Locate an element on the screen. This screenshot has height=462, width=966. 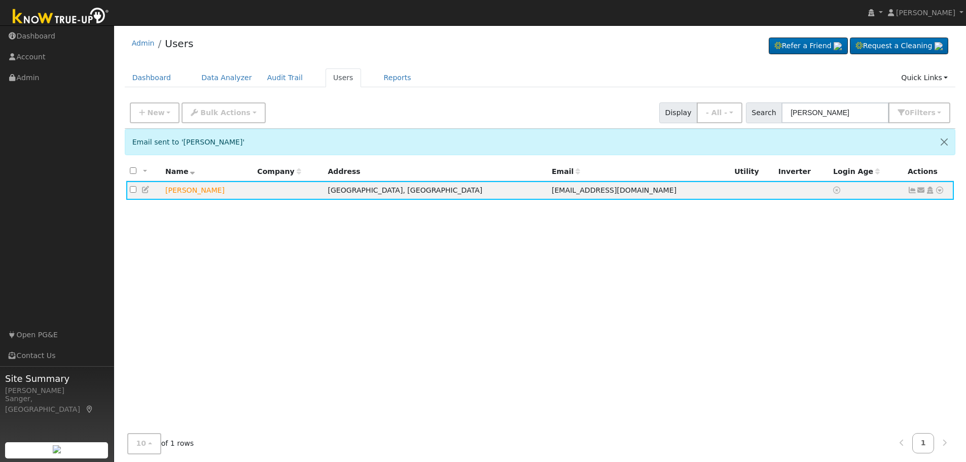
td: Lead is located at coordinates (207, 190).